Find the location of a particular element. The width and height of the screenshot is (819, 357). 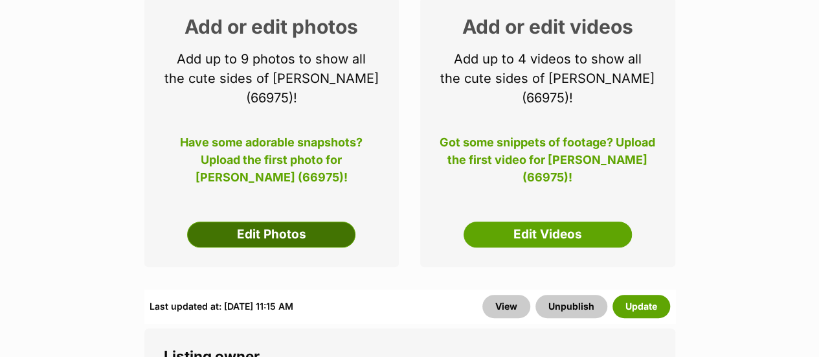

h2: Add or edit videos is located at coordinates (548, 27).